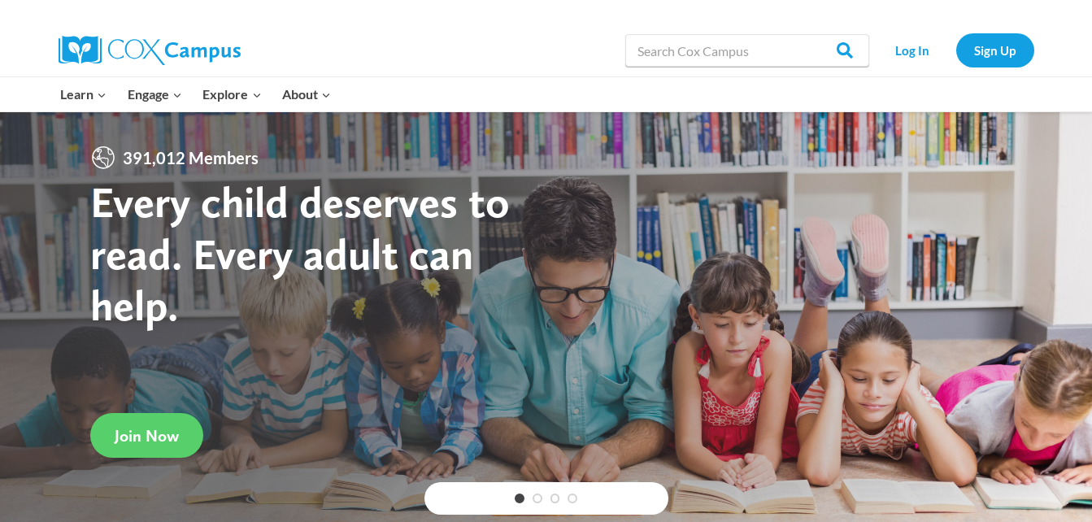 Image resolution: width=1092 pixels, height=522 pixels. I want to click on a: Sign Up, so click(995, 50).